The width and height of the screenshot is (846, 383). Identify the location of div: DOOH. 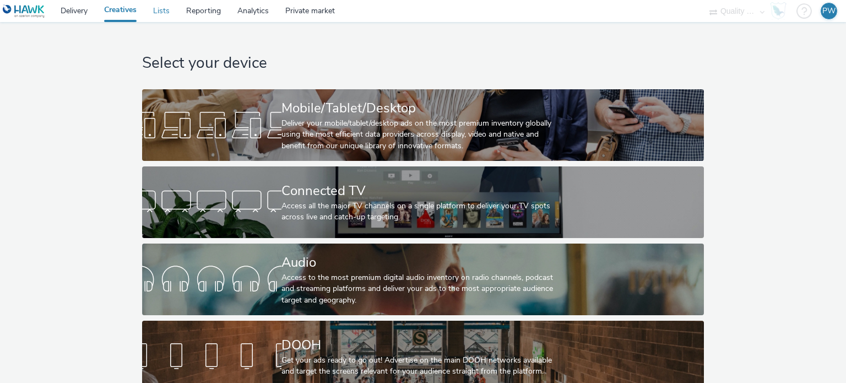
(421, 345).